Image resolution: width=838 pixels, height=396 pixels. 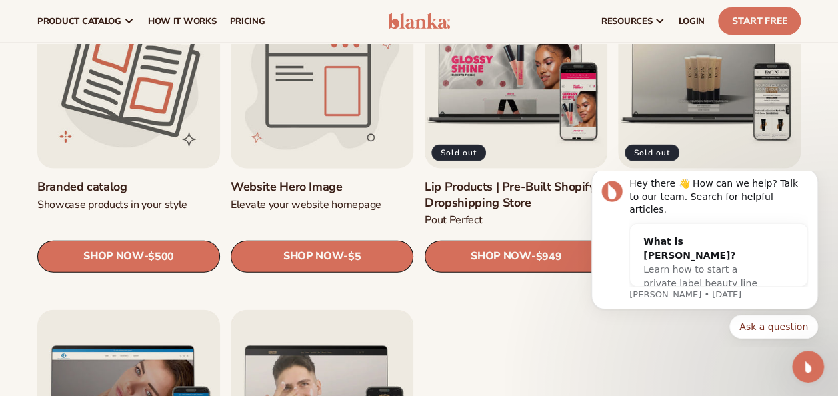 What do you see at coordinates (147, 26) in the screenshot?
I see `div: Hey there 👋 How can we help? Talk to our team. Search for helpful articles.` at bounding box center [147, 26].